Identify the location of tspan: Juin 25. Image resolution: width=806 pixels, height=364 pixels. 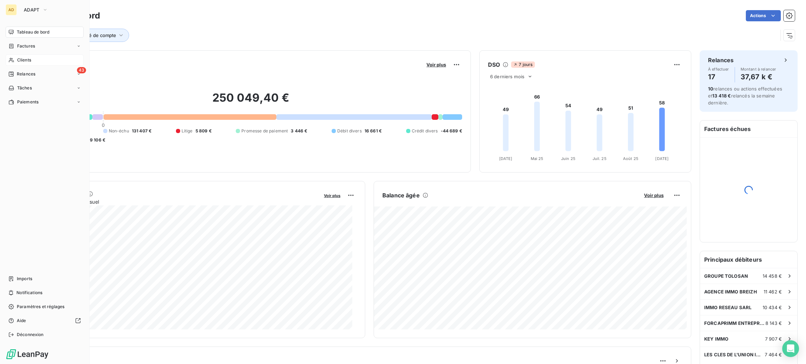
(568, 159).